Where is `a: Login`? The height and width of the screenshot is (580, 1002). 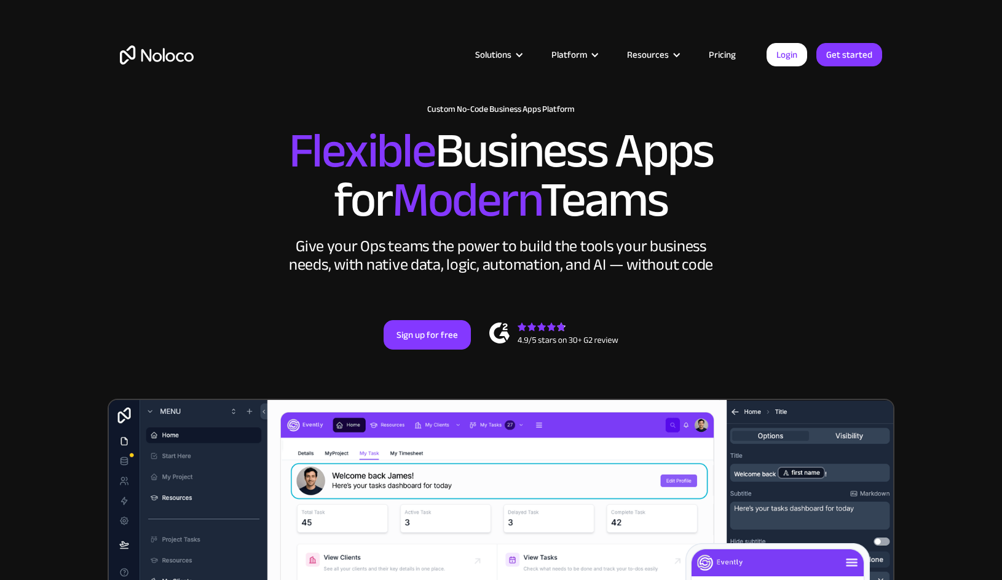
a: Login is located at coordinates (787, 55).